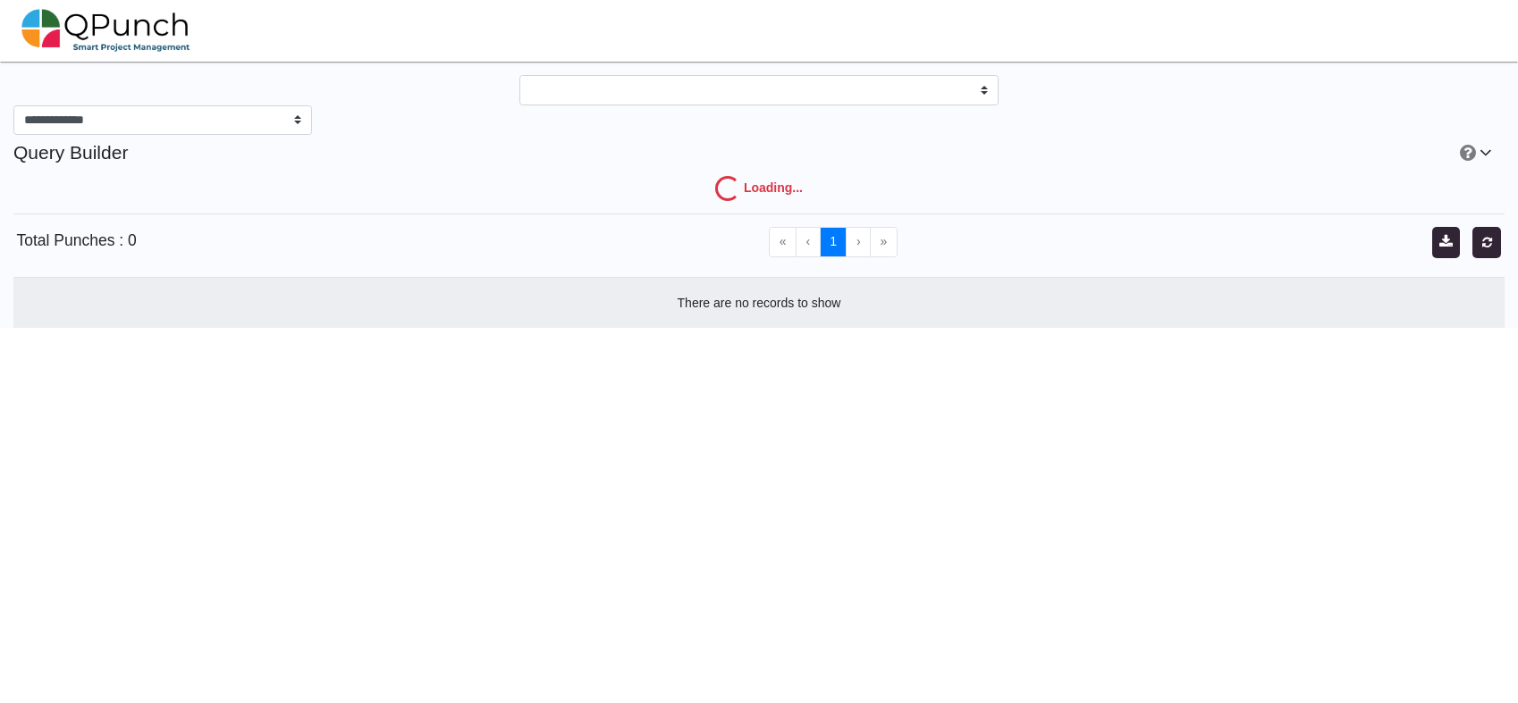  Describe the element at coordinates (105, 30) in the screenshot. I see `img: qpunch-sp.fa6292f.png` at that location.